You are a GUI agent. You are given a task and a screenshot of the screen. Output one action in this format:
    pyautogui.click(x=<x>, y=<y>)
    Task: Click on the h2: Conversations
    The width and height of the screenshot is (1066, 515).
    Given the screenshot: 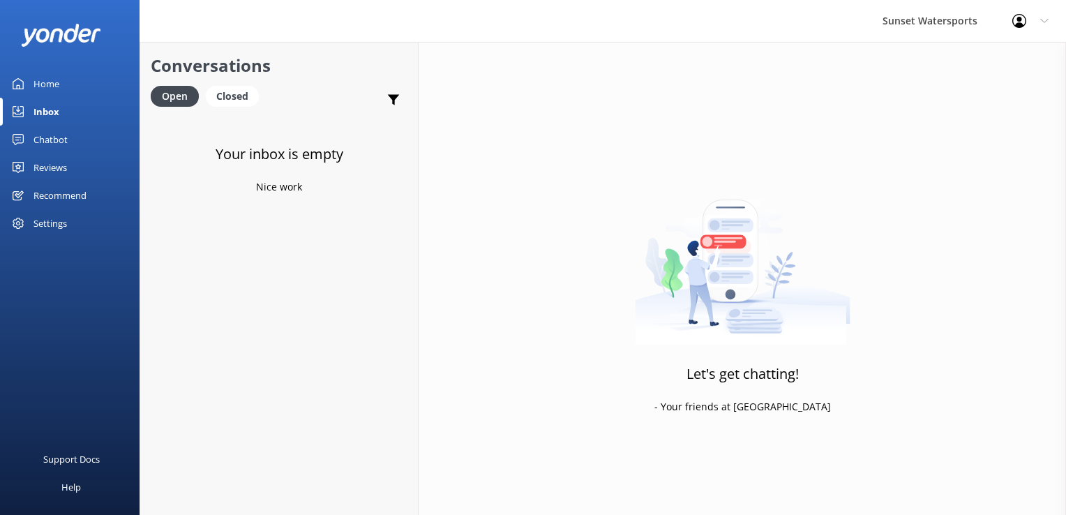 What is the action you would take?
    pyautogui.click(x=279, y=66)
    